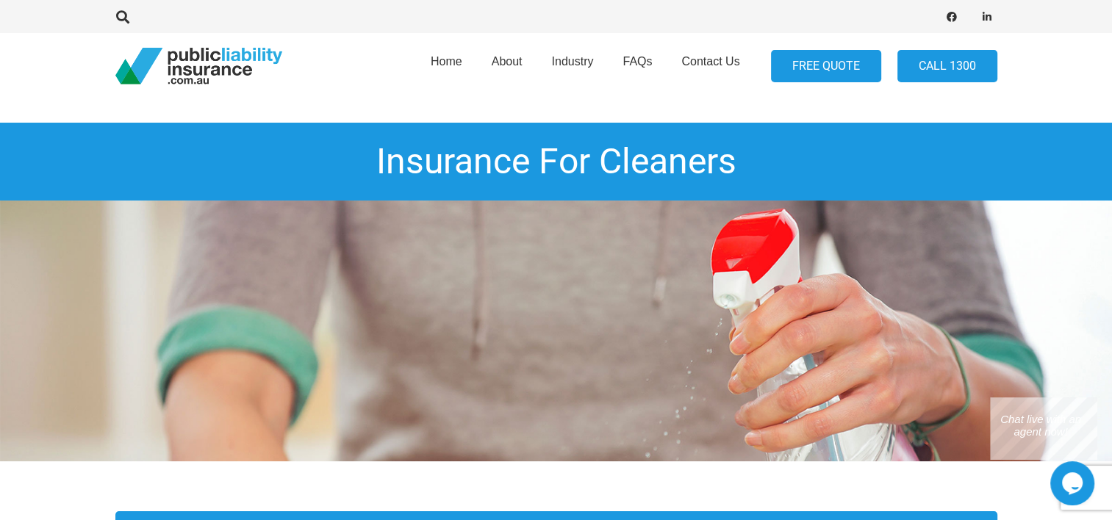 This screenshot has width=1112, height=520. Describe the element at coordinates (947, 66) in the screenshot. I see `a: Call 1300` at that location.